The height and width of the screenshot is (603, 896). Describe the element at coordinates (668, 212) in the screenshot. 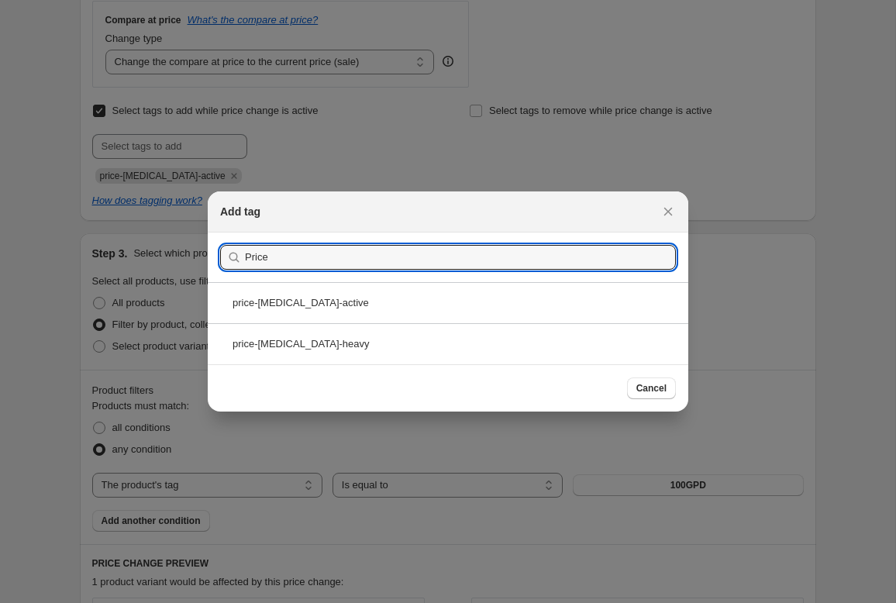

I see `button: Close` at that location.